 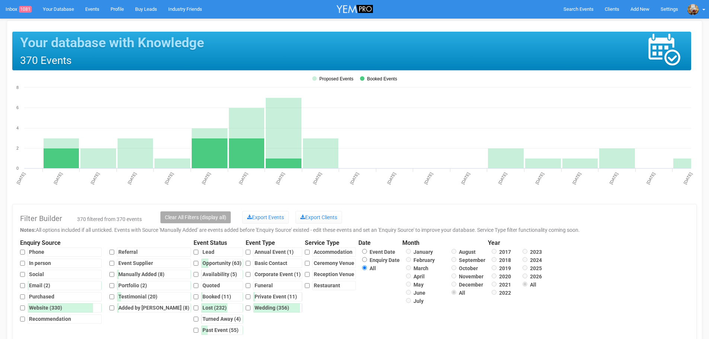 What do you see at coordinates (25, 9) in the screenshot?
I see `span: 1081` at bounding box center [25, 9].